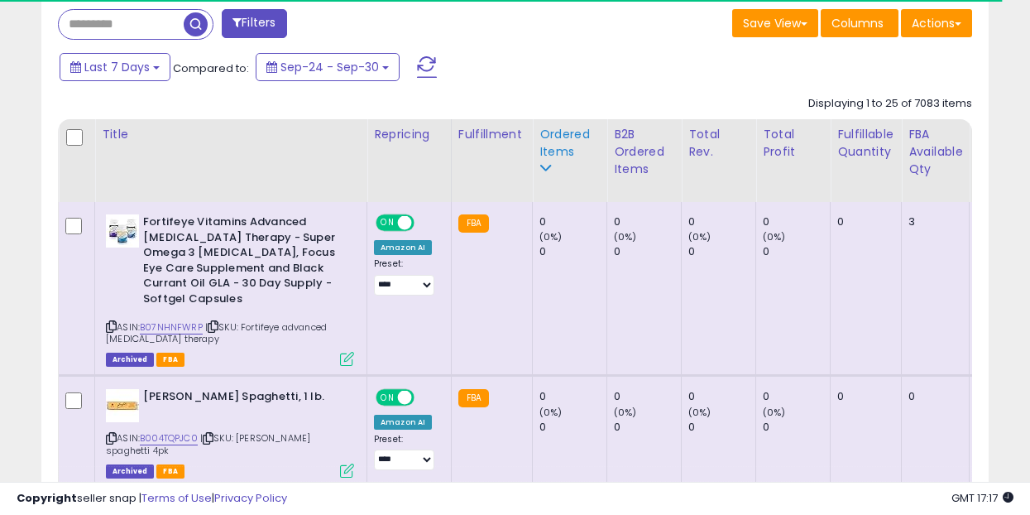 The image size is (1030, 515). What do you see at coordinates (982, 497) in the screenshot?
I see `span: 2025-10-8 17:17 GMT` at bounding box center [982, 497].